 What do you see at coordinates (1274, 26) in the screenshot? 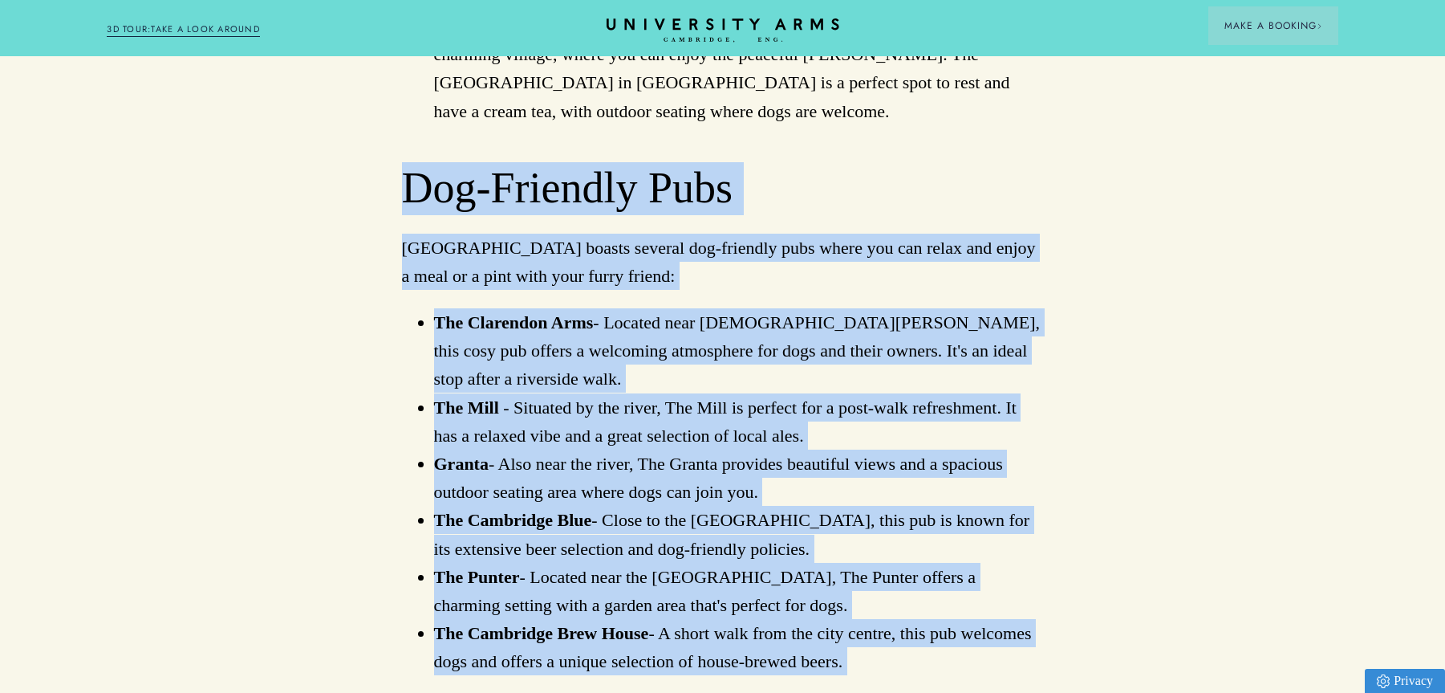
I see `span: Make a Booking` at bounding box center [1274, 26].